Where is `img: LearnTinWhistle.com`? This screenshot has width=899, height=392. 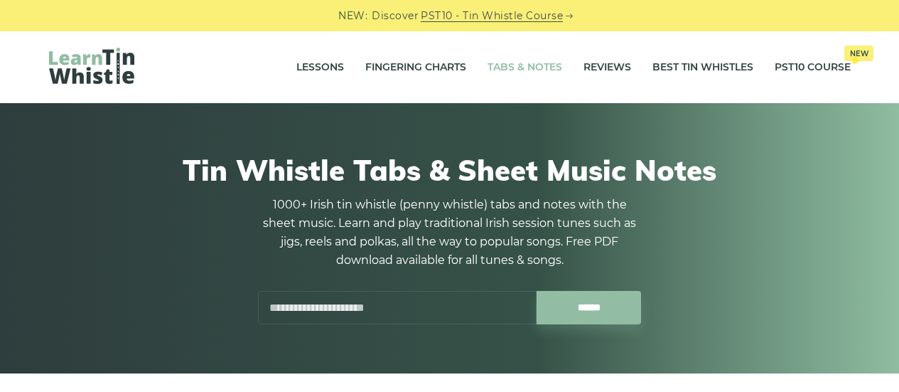
img: LearnTinWhistle.com is located at coordinates (92, 65).